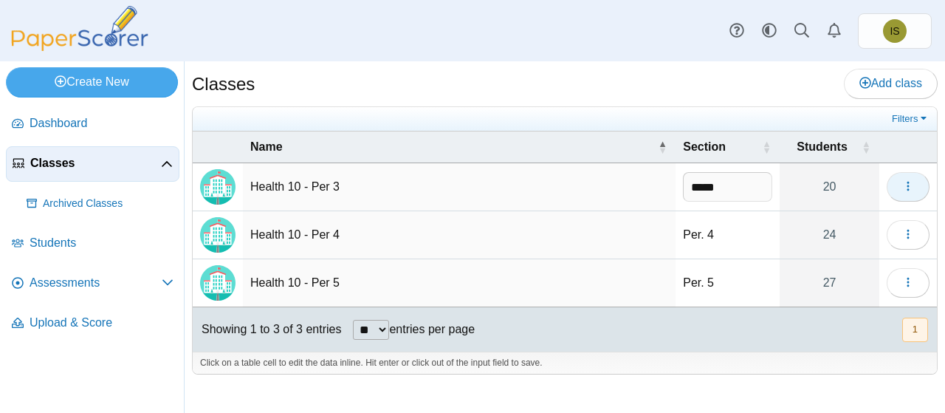 The width and height of the screenshot is (945, 413). What do you see at coordinates (92, 82) in the screenshot?
I see `a: Create New` at bounding box center [92, 82].